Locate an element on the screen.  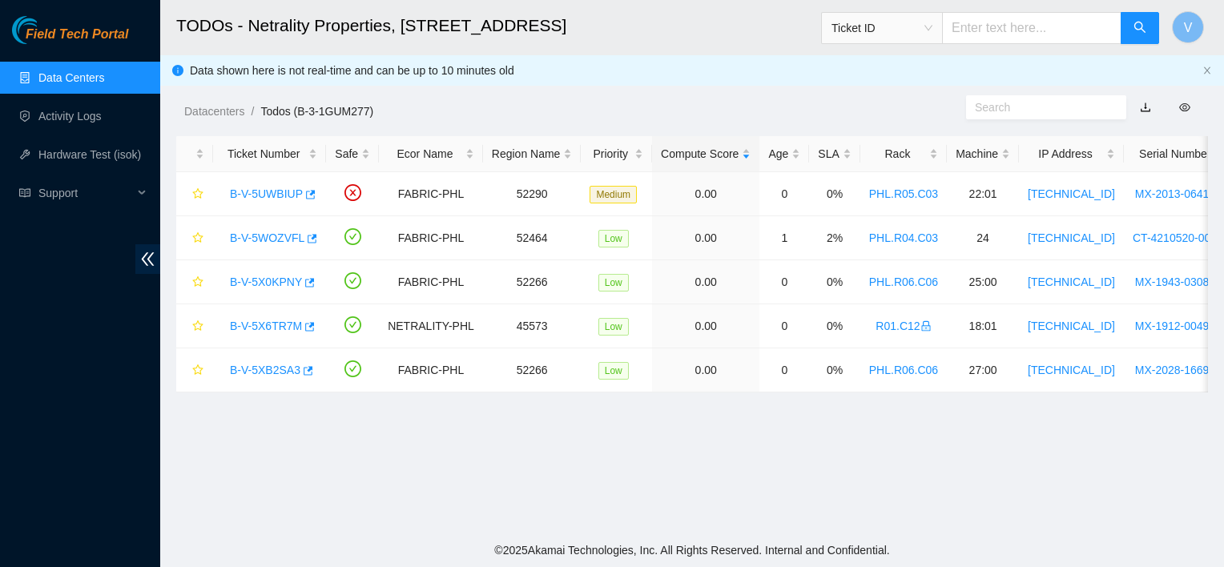
a: B-V-5UWBIUP is located at coordinates (266, 194).